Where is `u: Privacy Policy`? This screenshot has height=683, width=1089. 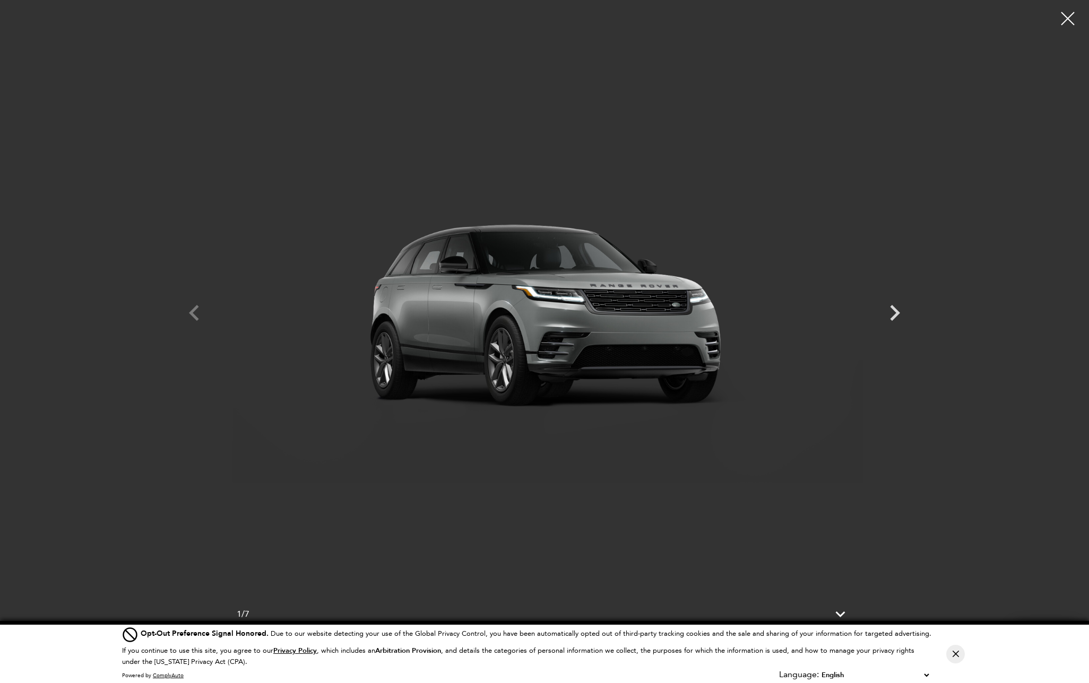
u: Privacy Policy is located at coordinates (295, 651).